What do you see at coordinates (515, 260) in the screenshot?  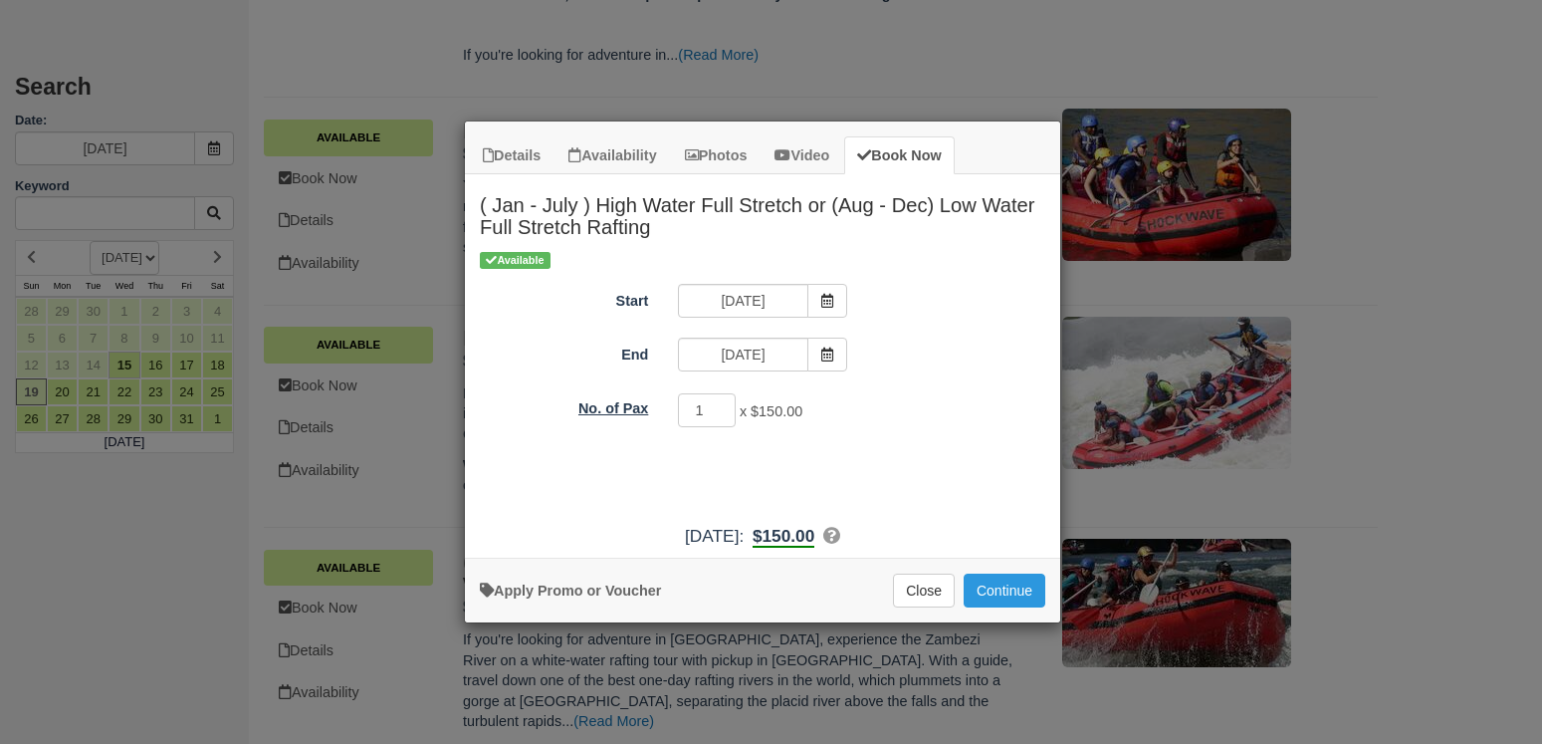 I see `span: Available` at bounding box center [515, 260].